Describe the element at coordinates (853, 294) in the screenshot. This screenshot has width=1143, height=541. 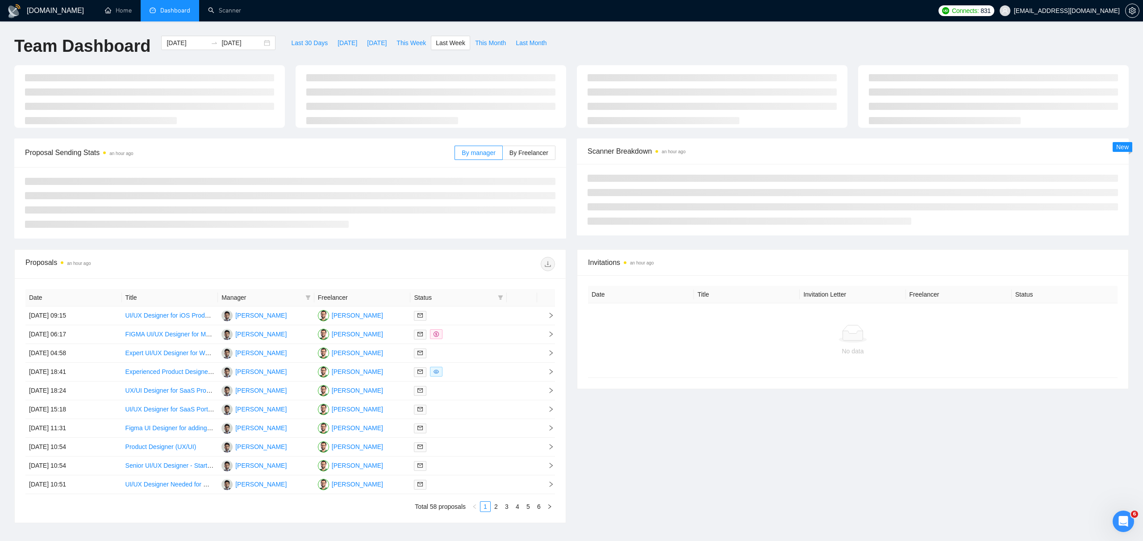
I see `th: Invitation Letter` at that location.